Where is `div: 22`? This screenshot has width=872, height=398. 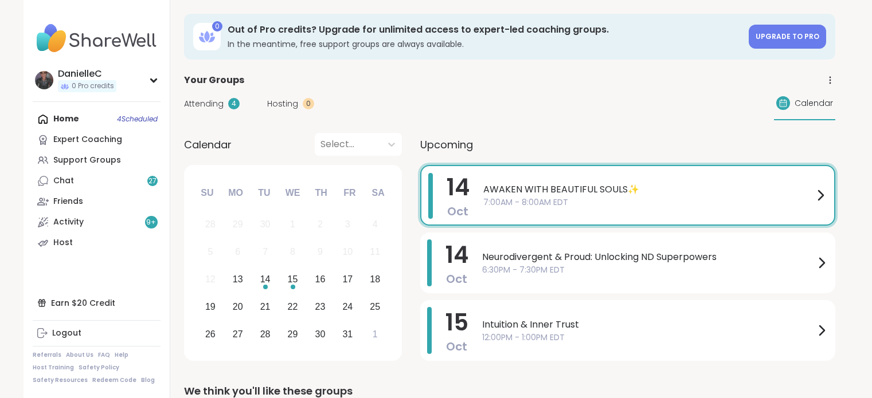 div: 22 is located at coordinates (293, 307).